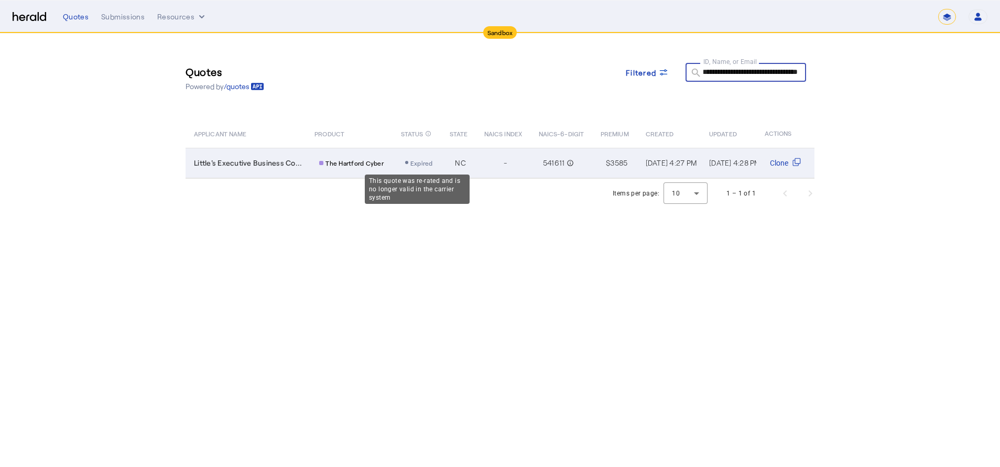  Describe the element at coordinates (503, 133) in the screenshot. I see `span: NAICS INDEX` at that location.